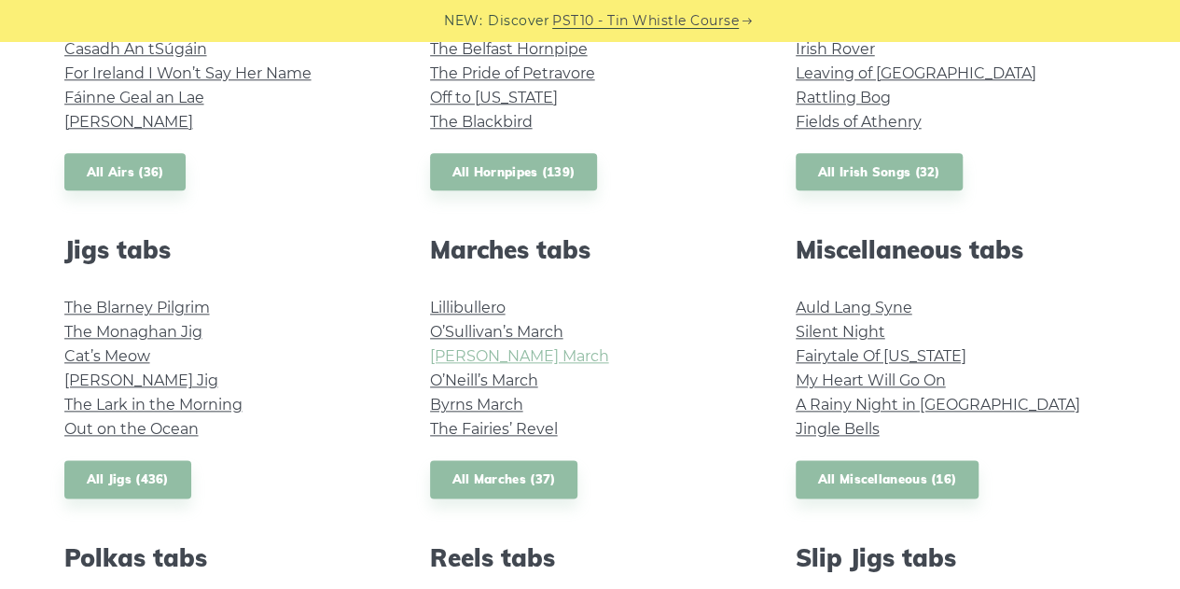 This screenshot has height=589, width=1180. I want to click on a: Casadh An tSúgáin, so click(135, 49).